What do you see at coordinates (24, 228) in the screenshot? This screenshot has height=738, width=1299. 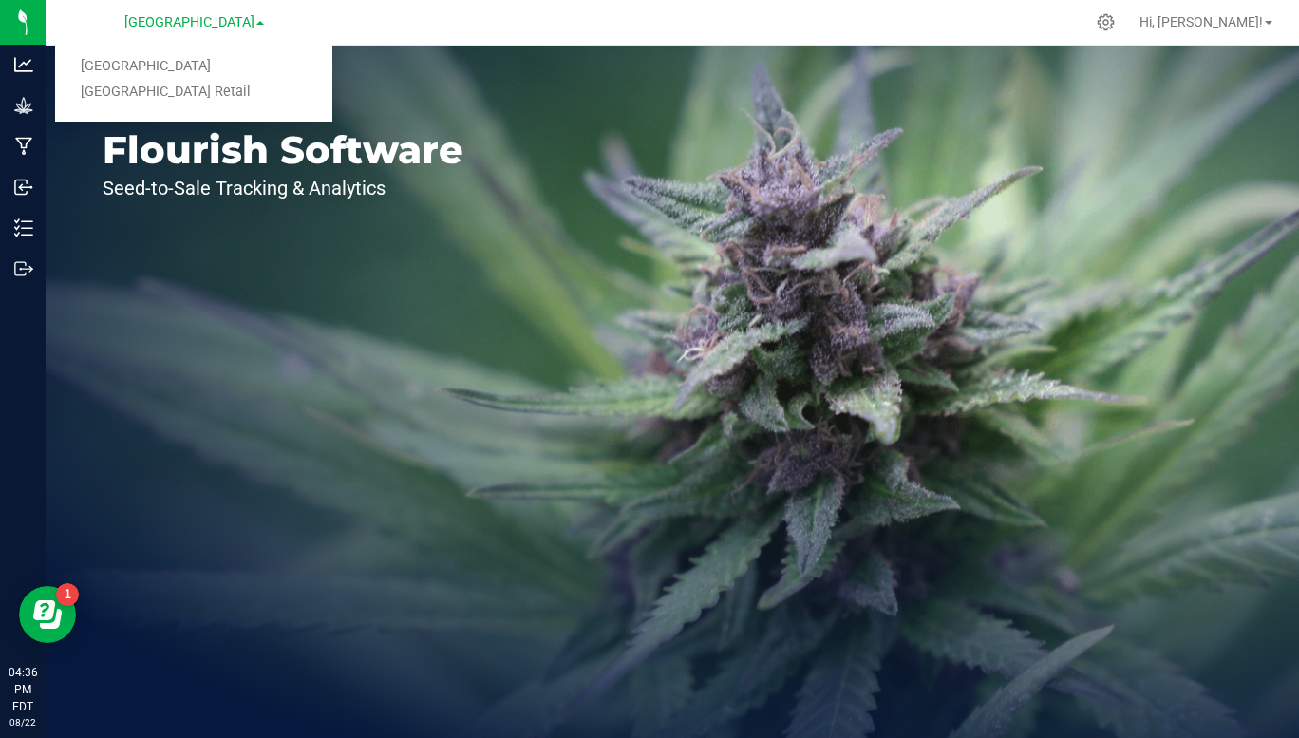 I see `inline-svg: Inventory` at bounding box center [24, 228].